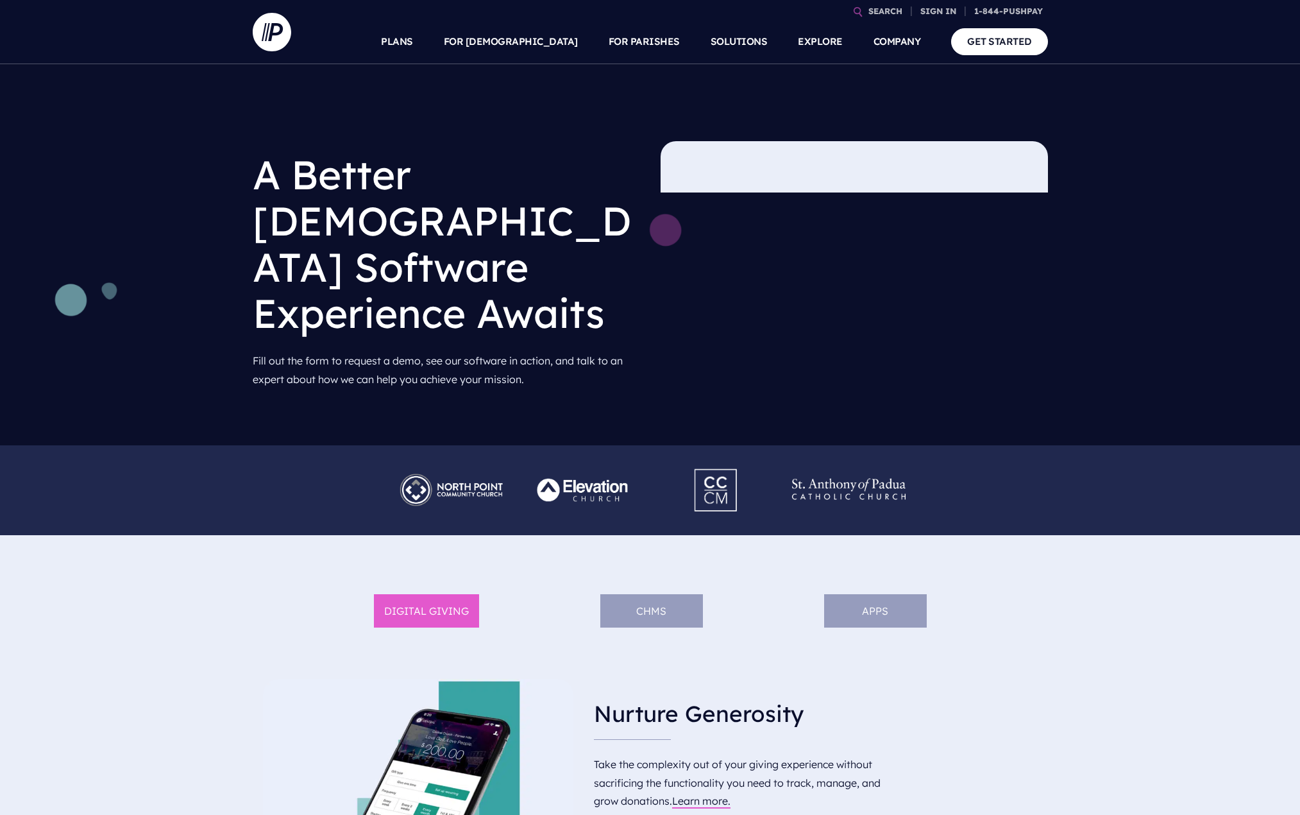 This screenshot has height=815, width=1300. I want to click on li: APPS, so click(875, 611).